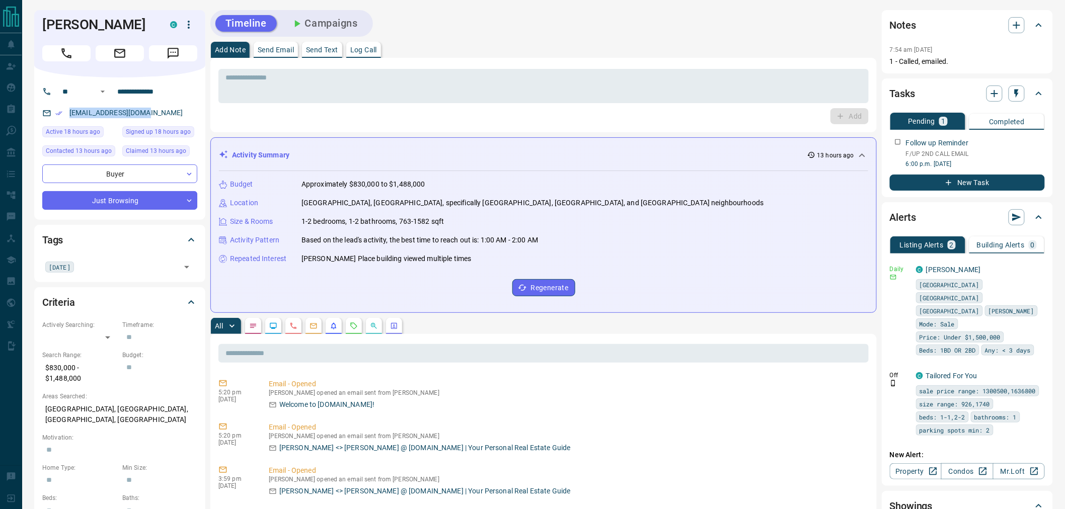  Describe the element at coordinates (937, 324) in the screenshot. I see `span: Mode: Sale` at that location.